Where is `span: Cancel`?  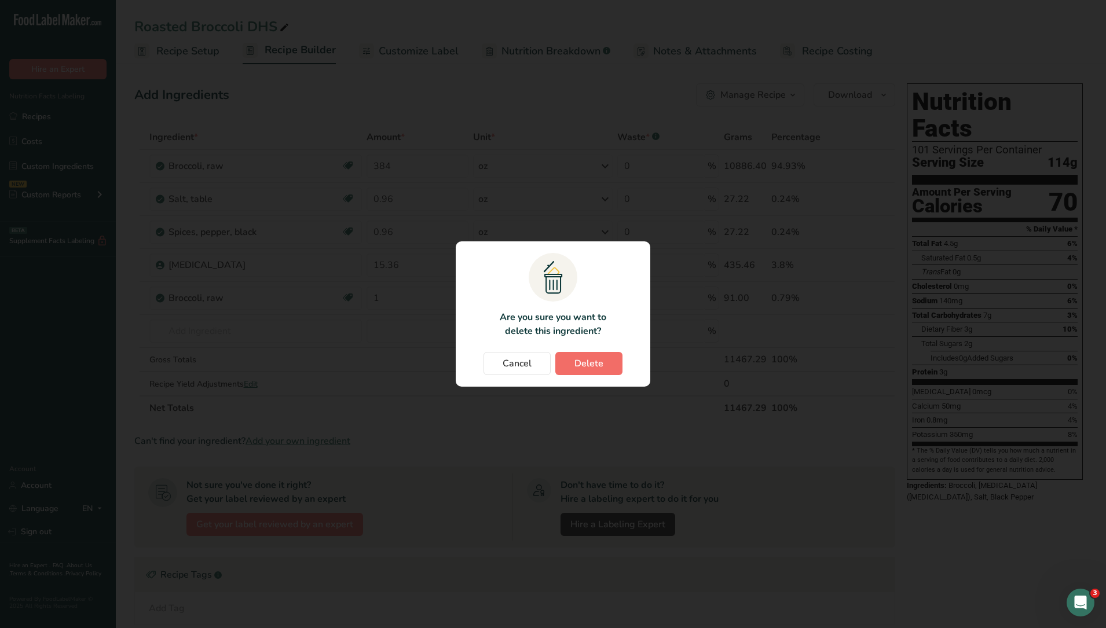
span: Cancel is located at coordinates (517, 364).